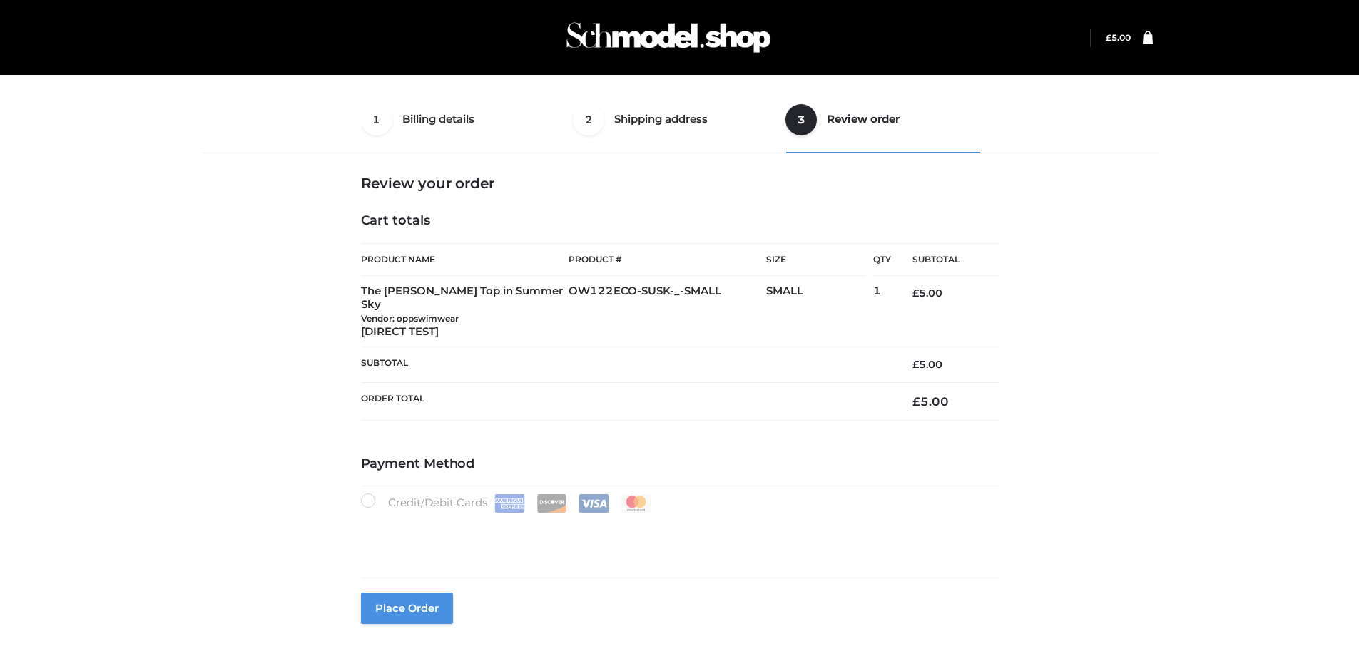  What do you see at coordinates (1118, 37) in the screenshot?
I see `a: £5.00` at bounding box center [1118, 37].